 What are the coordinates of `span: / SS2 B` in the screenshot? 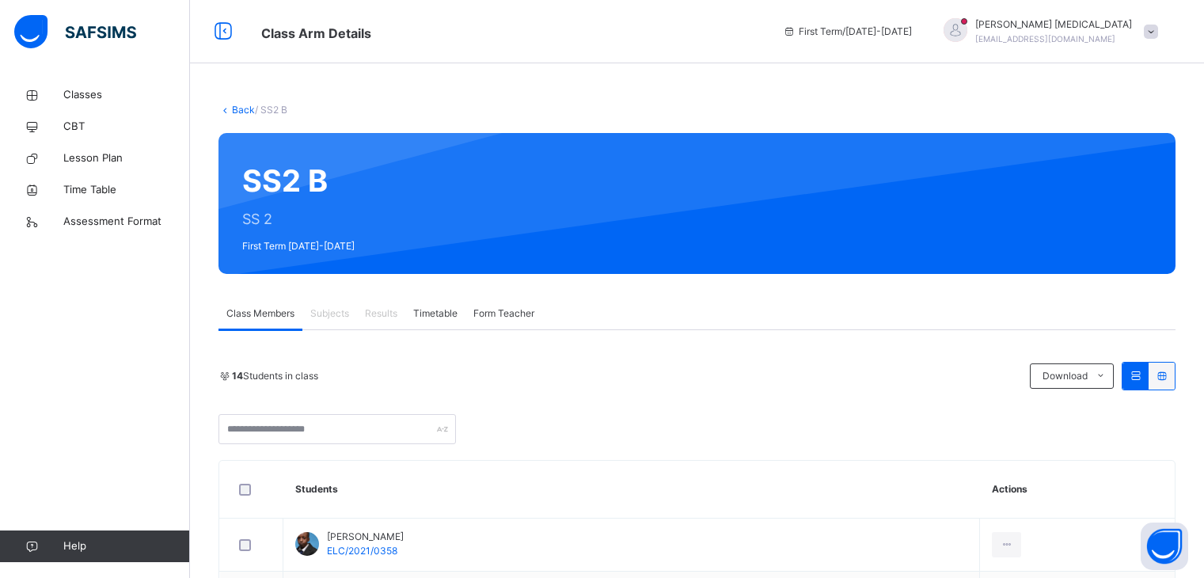 It's located at (271, 109).